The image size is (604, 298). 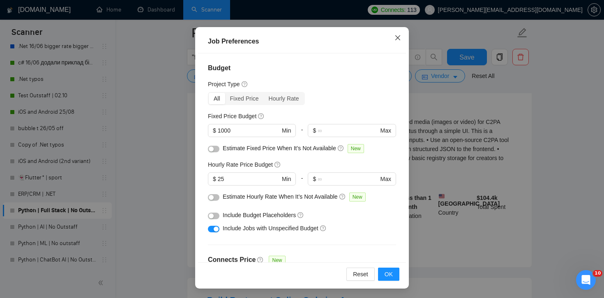 What do you see at coordinates (398, 38) in the screenshot?
I see `span: close` at bounding box center [398, 38].